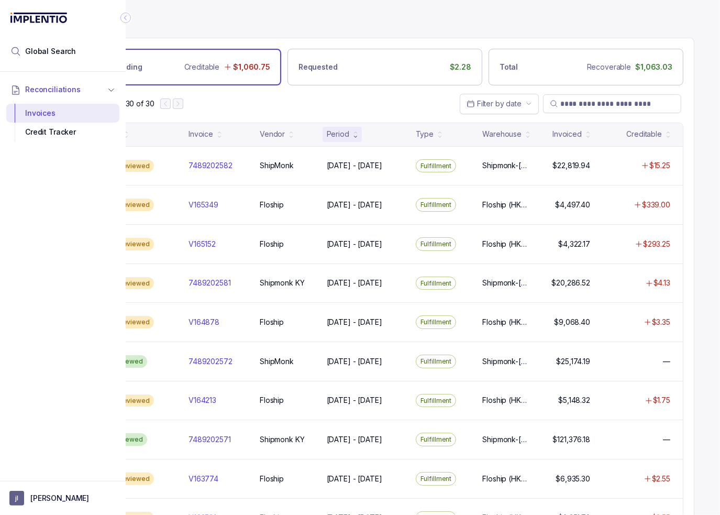  What do you see at coordinates (572, 440) in the screenshot?
I see `p: $121,376.18` at bounding box center [572, 440].